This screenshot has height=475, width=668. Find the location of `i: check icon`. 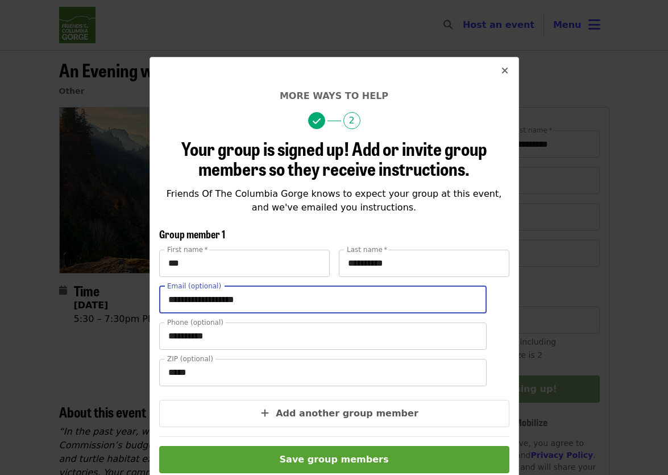

i: check icon is located at coordinates (317, 121).